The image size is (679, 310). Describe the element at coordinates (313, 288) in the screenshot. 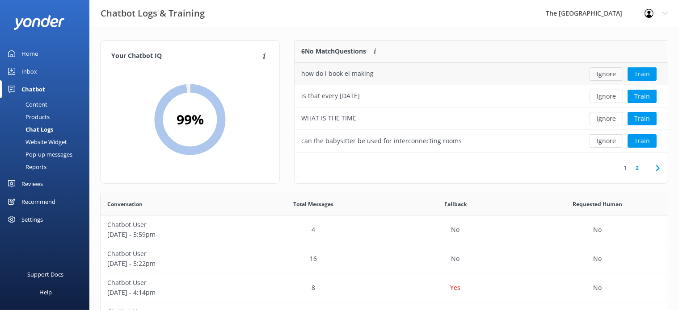

I see `p: 8` at that location.